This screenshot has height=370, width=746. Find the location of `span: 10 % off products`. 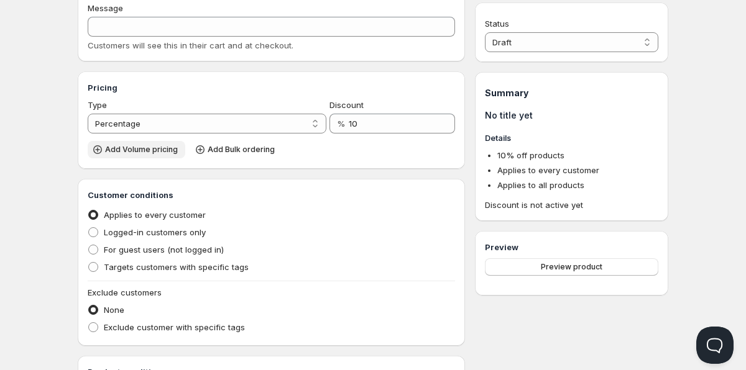

span: 10 % off products is located at coordinates (531, 155).